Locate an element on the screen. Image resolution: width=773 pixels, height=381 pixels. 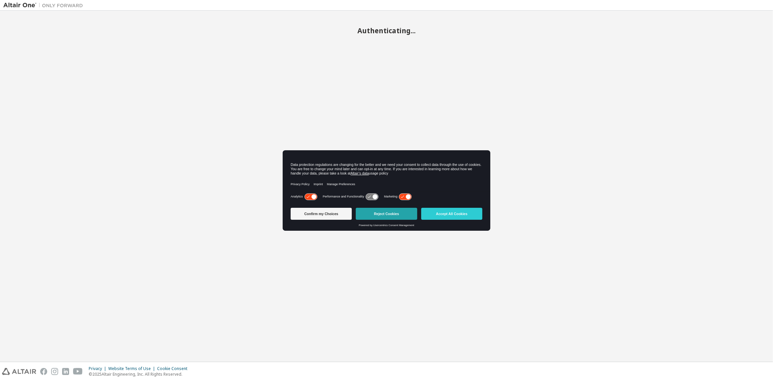
img: Altair One is located at coordinates (45, 5).